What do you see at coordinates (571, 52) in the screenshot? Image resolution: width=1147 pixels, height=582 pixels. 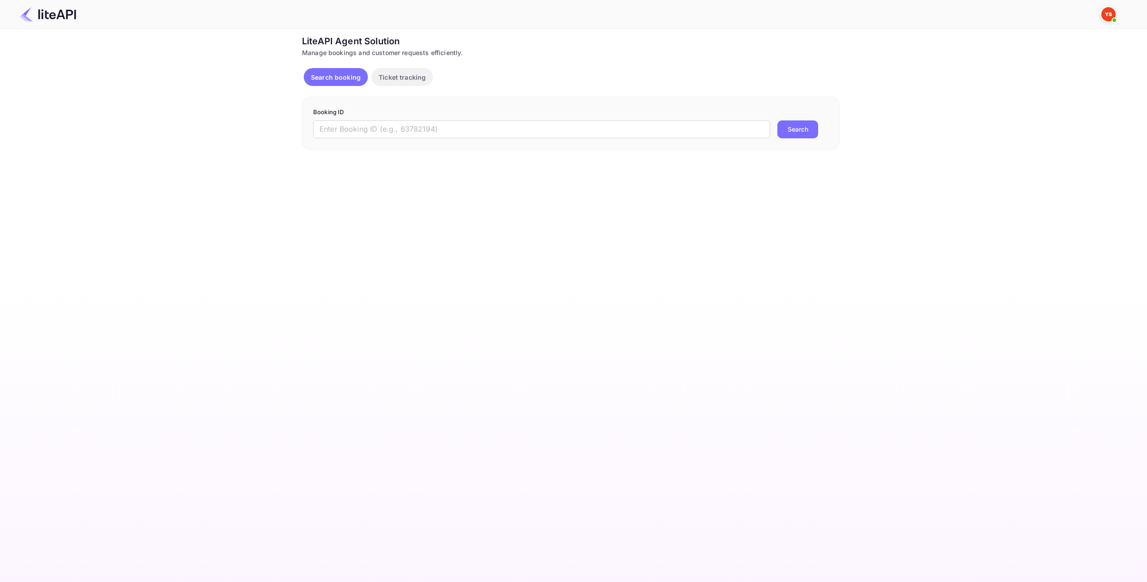 I see `div: Manage bookings and customer requests efficiently.` at bounding box center [571, 52].